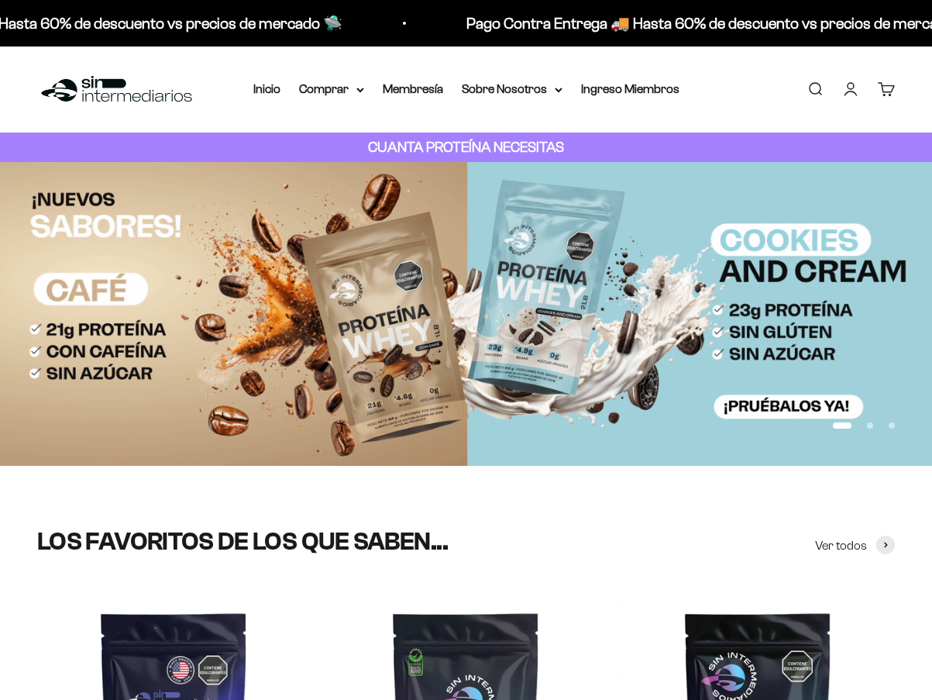 Image resolution: width=932 pixels, height=700 pixels. What do you see at coordinates (630, 88) in the screenshot?
I see `a: Ingreso Miembros` at bounding box center [630, 88].